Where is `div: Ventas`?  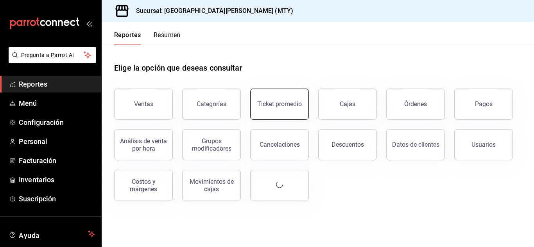 div: Ventas is located at coordinates (143, 104).